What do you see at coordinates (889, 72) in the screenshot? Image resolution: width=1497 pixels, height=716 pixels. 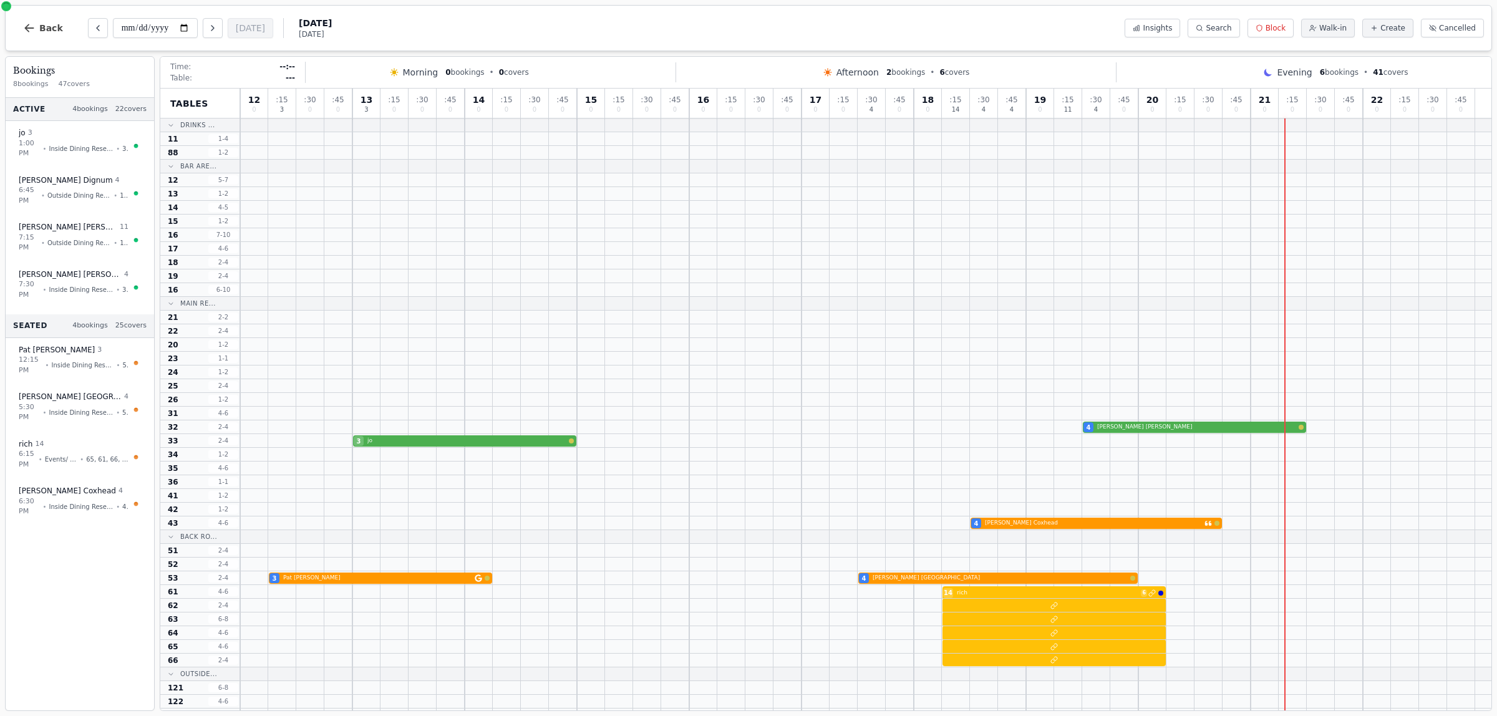 I see `span: 2` at bounding box center [889, 72].